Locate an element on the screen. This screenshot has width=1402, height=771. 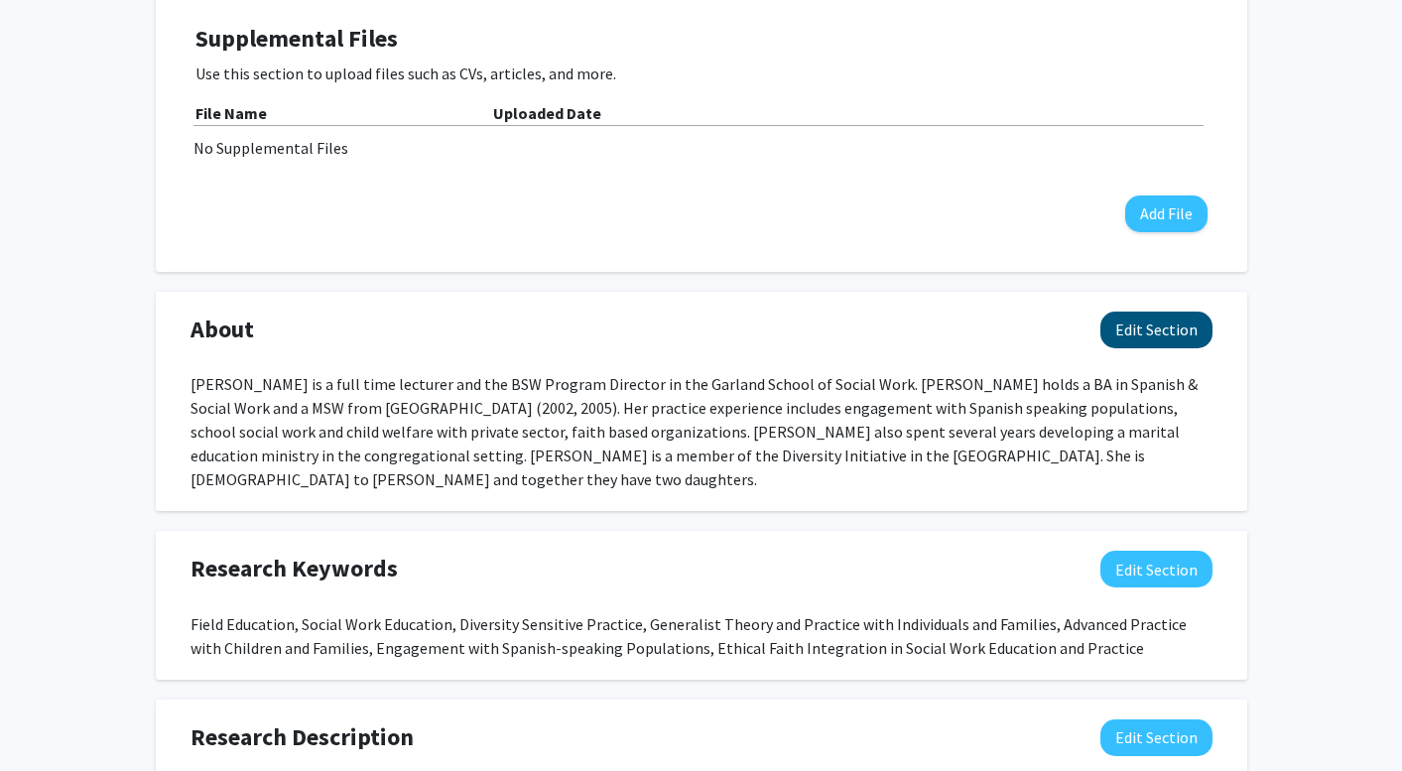
span: About is located at coordinates (222, 329).